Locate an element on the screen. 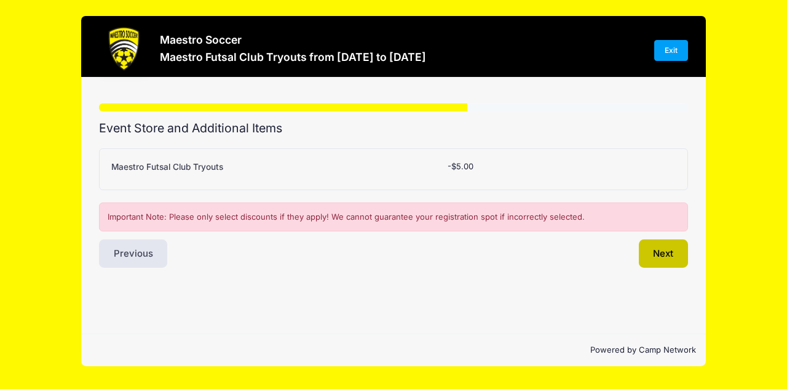 The height and width of the screenshot is (389, 787). h3: Maestro Soccer is located at coordinates (293, 39).